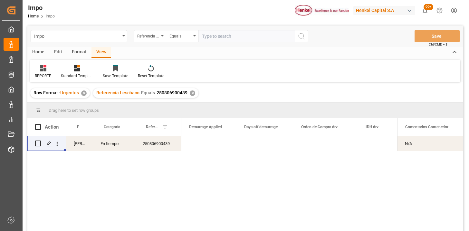 The image size is (469, 231). What do you see at coordinates (77, 76) in the screenshot?
I see `div: Standard Templates` at bounding box center [77, 76].